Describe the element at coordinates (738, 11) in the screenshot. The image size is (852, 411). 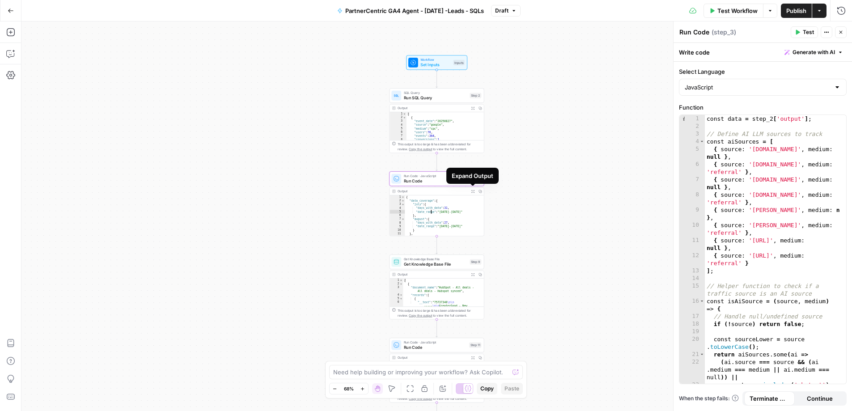
I see `span: Test Workflow` at that location.